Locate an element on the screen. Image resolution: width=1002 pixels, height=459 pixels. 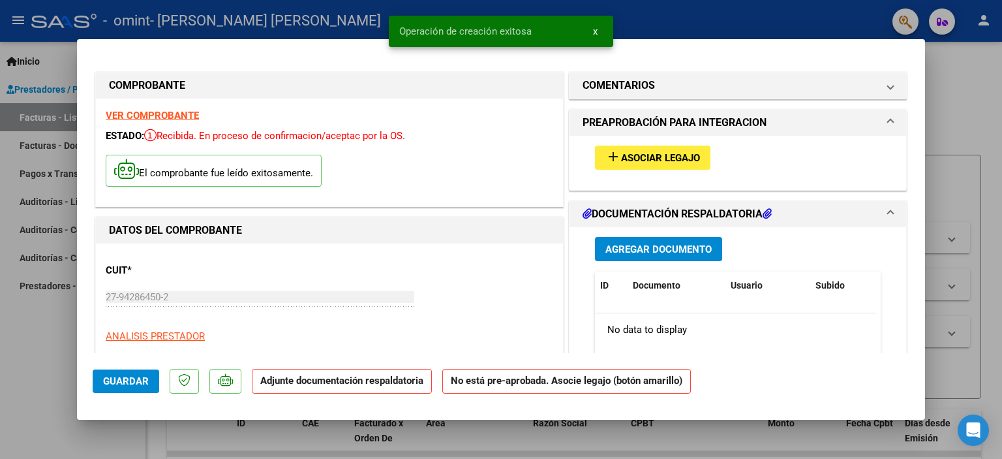
button: Guardar is located at coordinates (126, 381).